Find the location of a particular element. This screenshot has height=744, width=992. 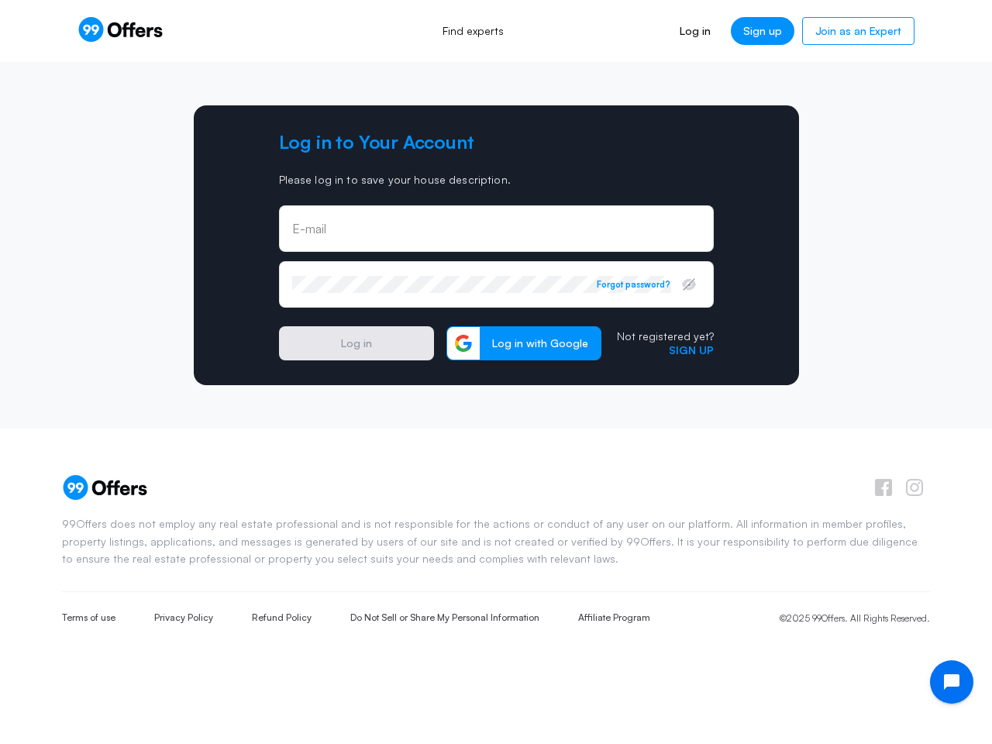

button: Forgot password? is located at coordinates (633, 285).